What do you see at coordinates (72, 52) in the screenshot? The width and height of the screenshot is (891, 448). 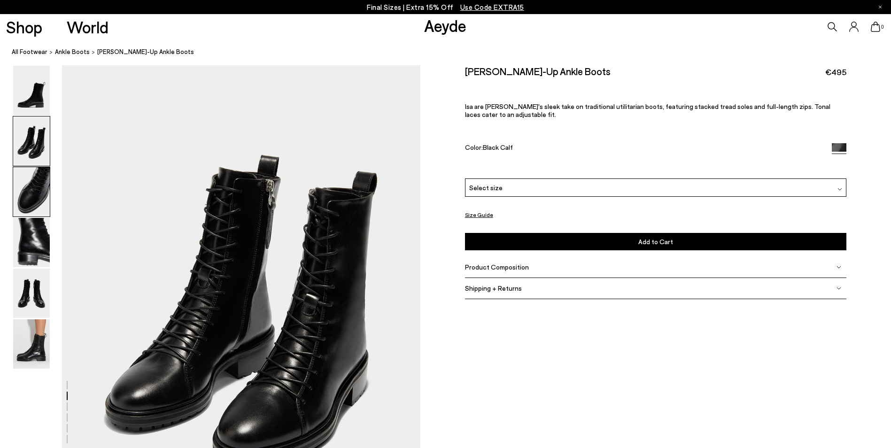 I see `span: Ankle Boots` at bounding box center [72, 52].